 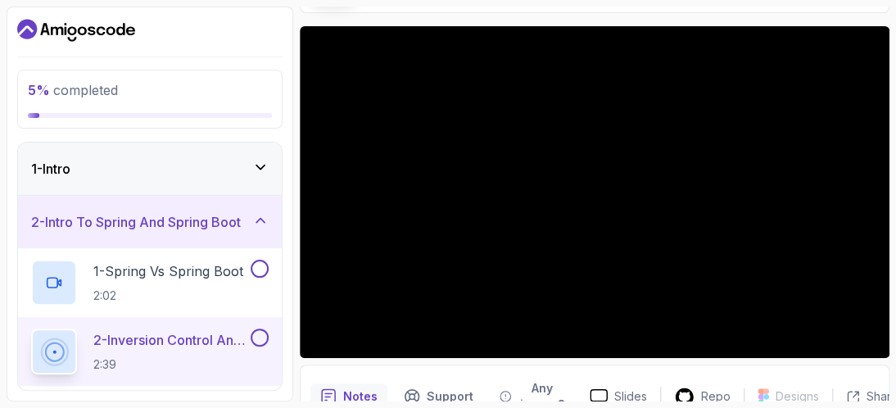 What do you see at coordinates (449, 396) in the screenshot?
I see `p: Support` at bounding box center [449, 396].